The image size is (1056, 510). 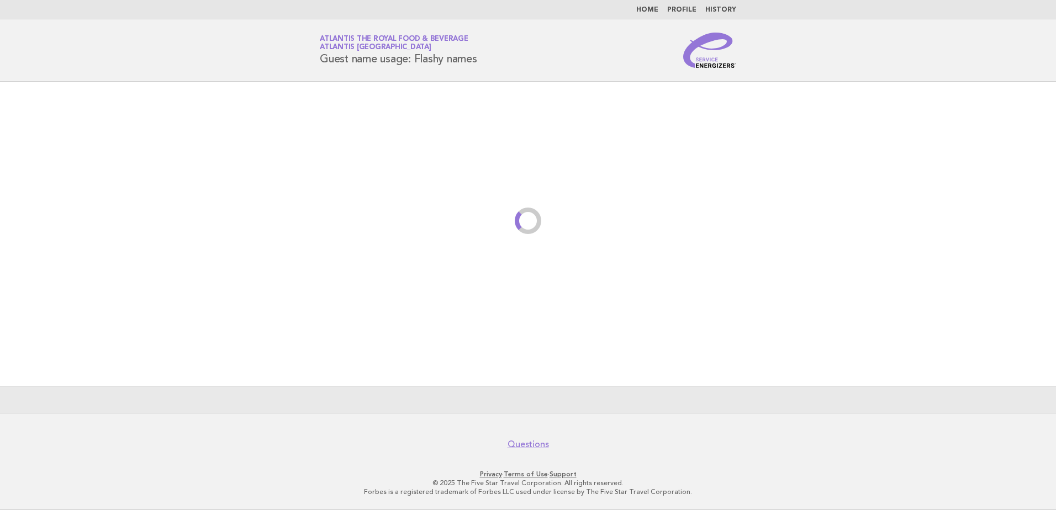 What do you see at coordinates (526, 474) in the screenshot?
I see `a: Terms of Use` at bounding box center [526, 474].